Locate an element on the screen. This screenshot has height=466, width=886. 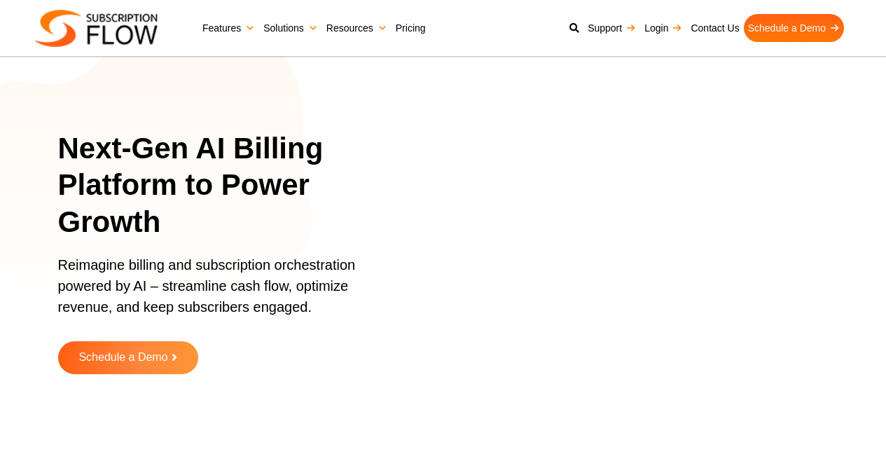
a: Contact Us is located at coordinates (714, 28).